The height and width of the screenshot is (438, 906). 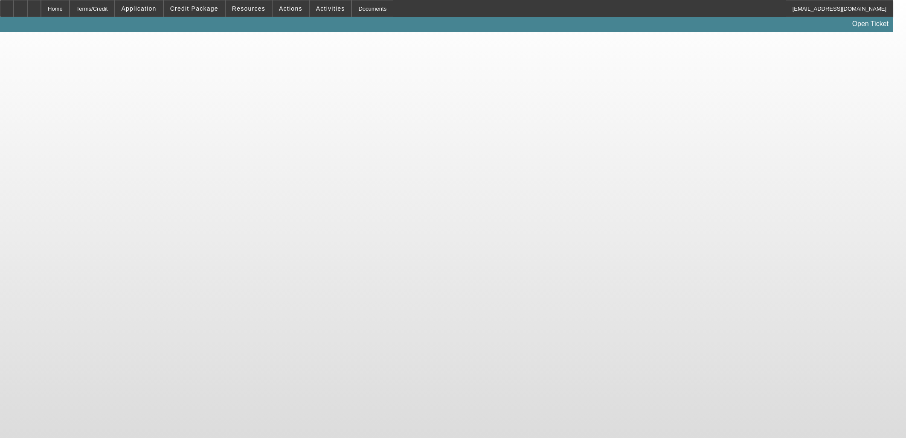 I want to click on a: Open Ticket, so click(x=870, y=24).